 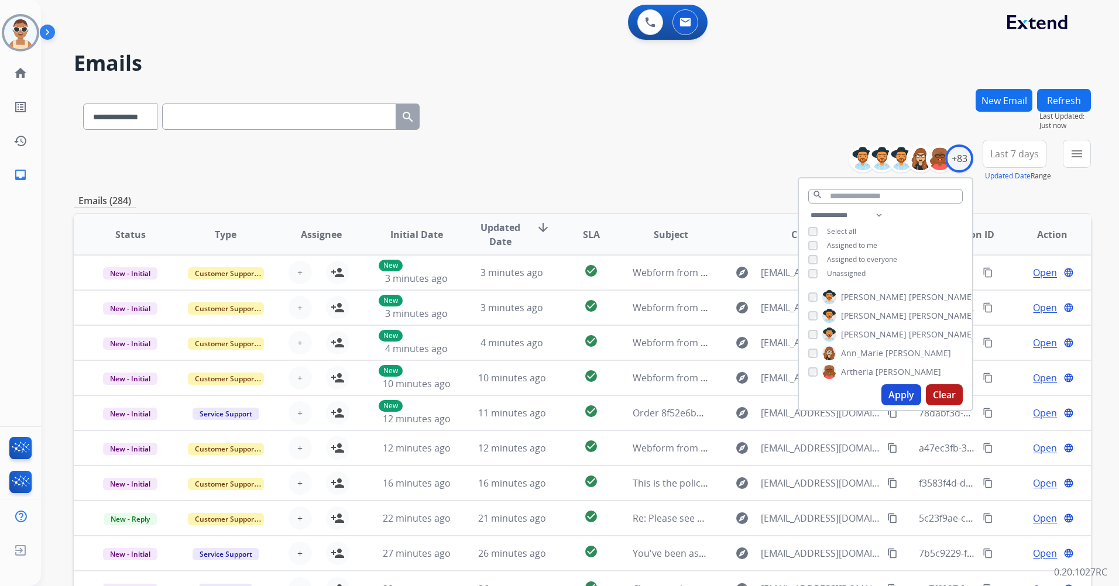 I want to click on span: Updated Date, so click(x=500, y=235).